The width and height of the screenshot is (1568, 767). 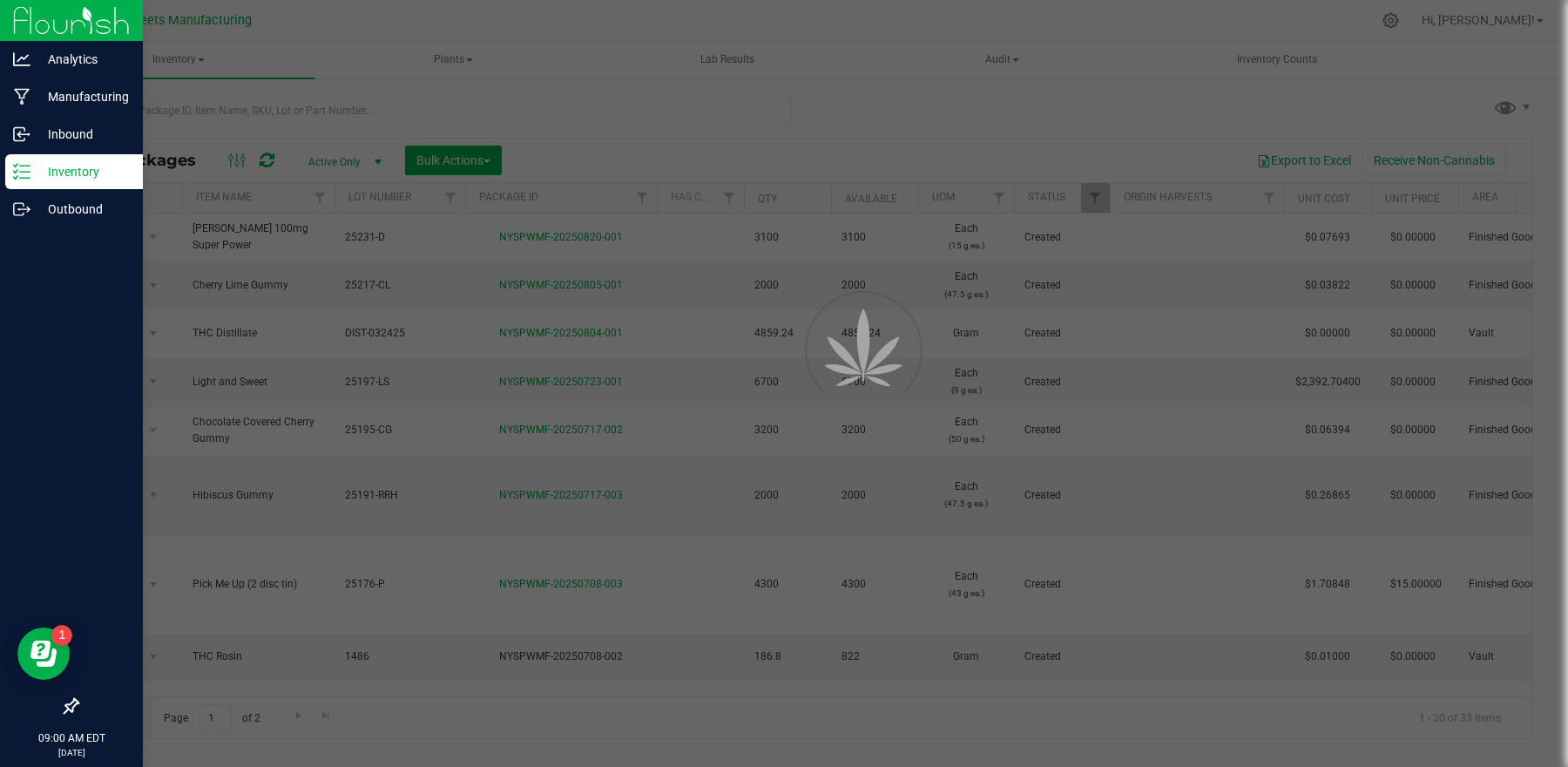 What do you see at coordinates (22, 209) in the screenshot?
I see `inline-svg: Outbound` at bounding box center [22, 209].